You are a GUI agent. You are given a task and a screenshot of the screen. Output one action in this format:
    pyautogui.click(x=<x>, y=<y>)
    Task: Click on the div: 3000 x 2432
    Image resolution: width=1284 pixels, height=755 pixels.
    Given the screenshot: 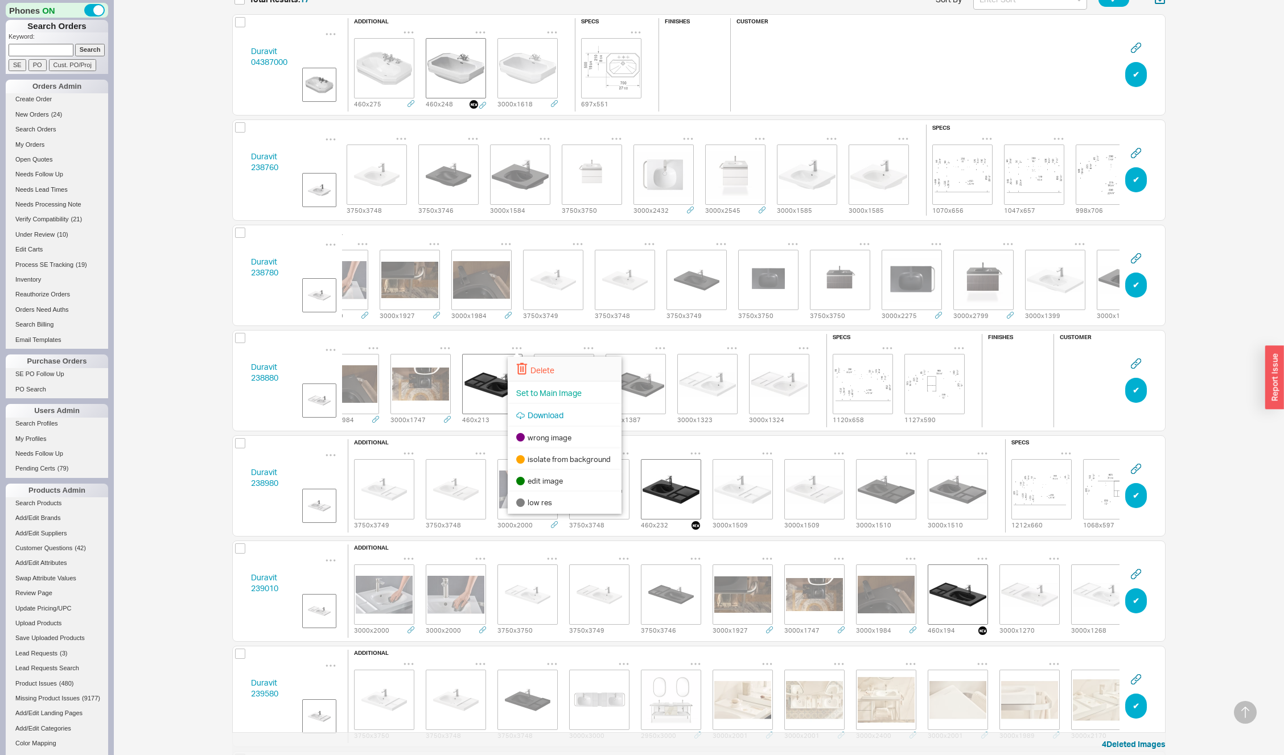 What is the action you would take?
    pyautogui.click(x=651, y=211)
    